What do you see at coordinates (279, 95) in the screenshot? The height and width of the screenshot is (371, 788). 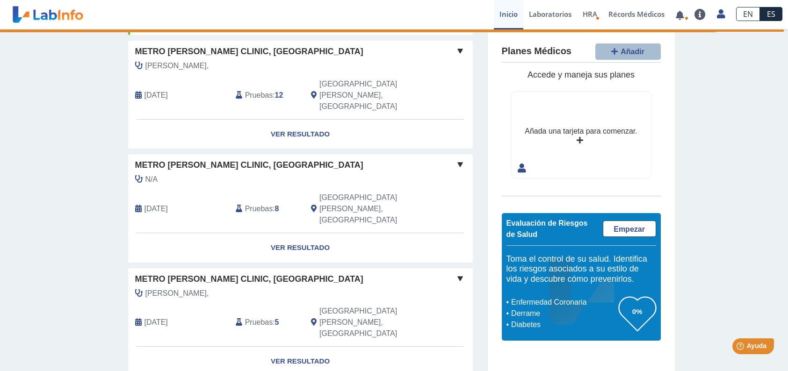 I see `b: 12` at bounding box center [279, 95].